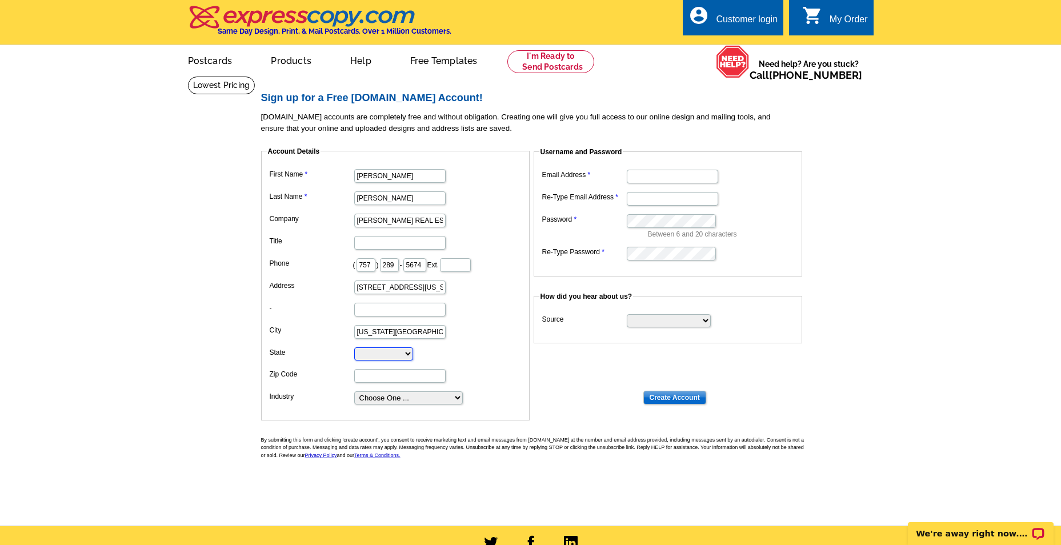 The width and height of the screenshot is (1061, 545). Describe the element at coordinates (806, 75) in the screenshot. I see `span: Call` at that location.